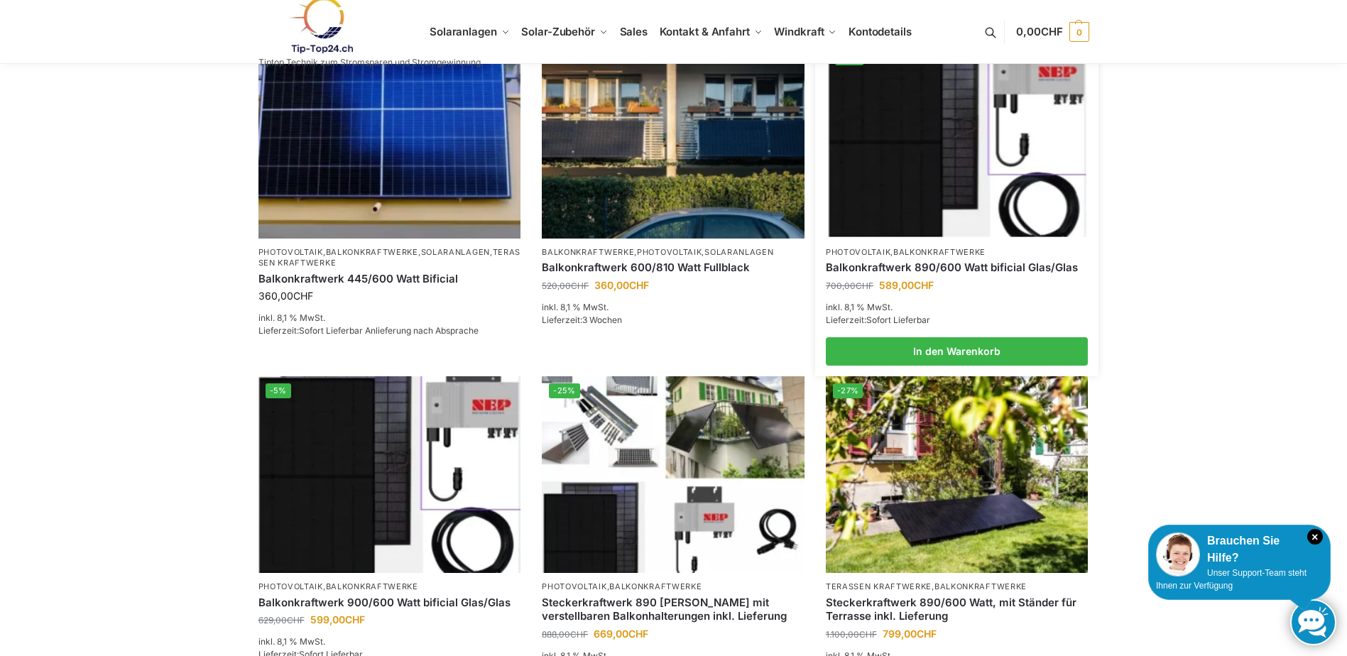 This screenshot has width=1347, height=656. What do you see at coordinates (910, 633) in the screenshot?
I see `bdi: 799,00` at bounding box center [910, 633].